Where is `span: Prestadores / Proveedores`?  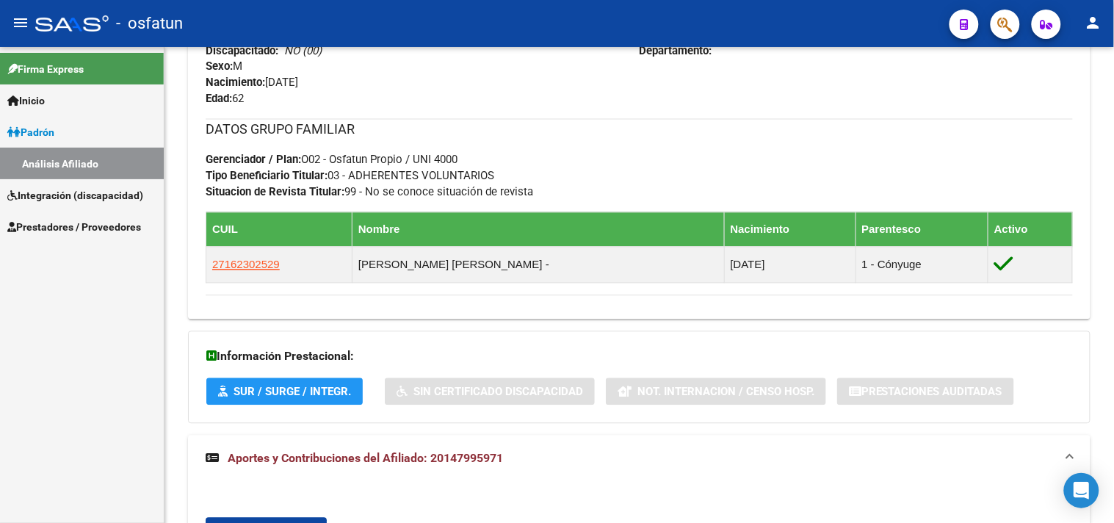 span: Prestadores / Proveedores is located at coordinates (74, 227).